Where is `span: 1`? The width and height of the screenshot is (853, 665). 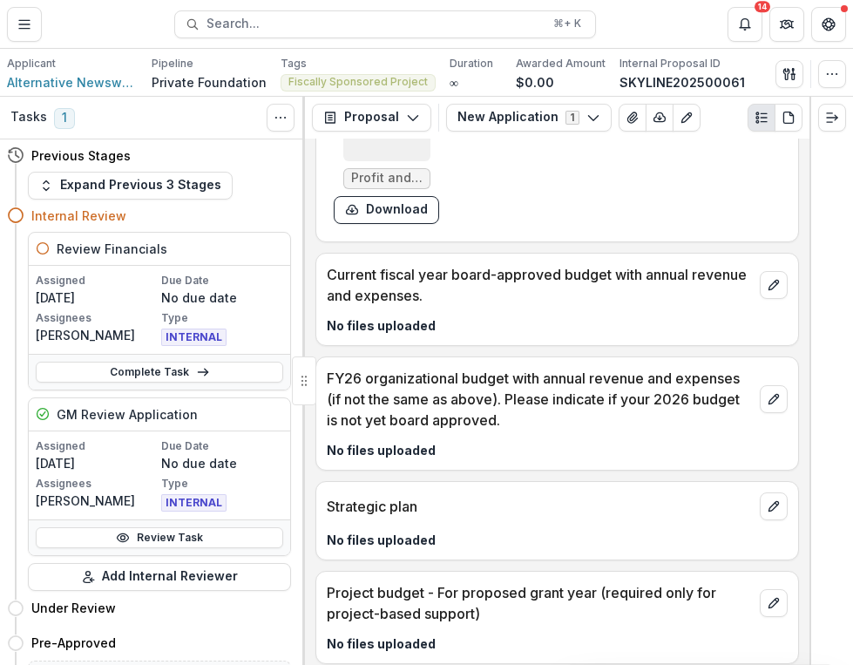 span: 1 is located at coordinates (65, 119).